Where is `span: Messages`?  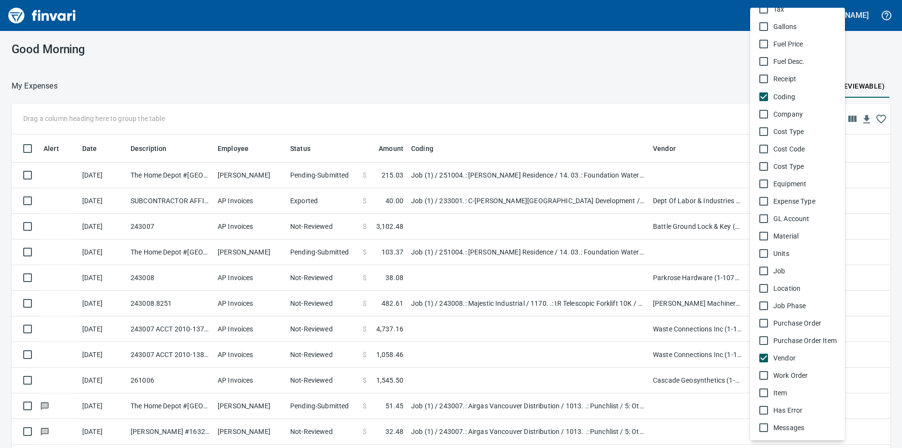 span: Messages is located at coordinates (806, 428).